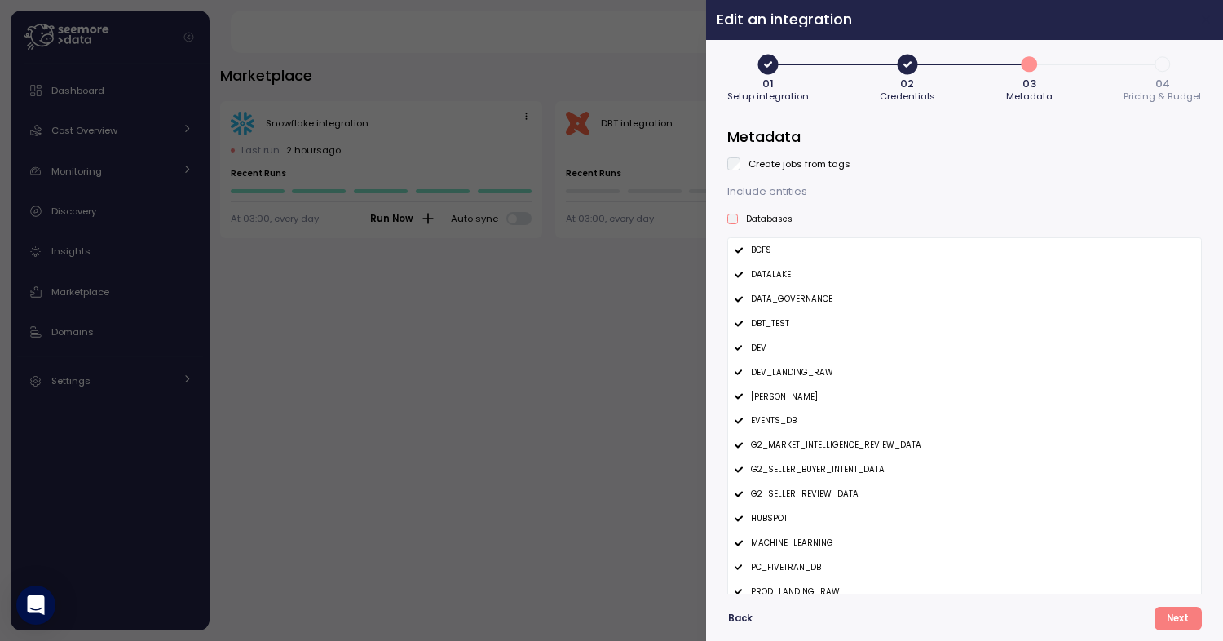  Describe the element at coordinates (908, 83) in the screenshot. I see `span: 02` at that location.